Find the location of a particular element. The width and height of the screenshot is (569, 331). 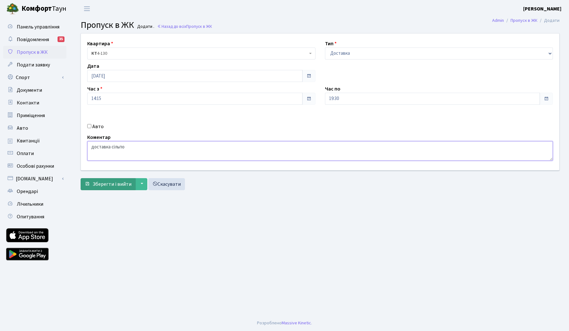

li: Додати is located at coordinates (548, 21).